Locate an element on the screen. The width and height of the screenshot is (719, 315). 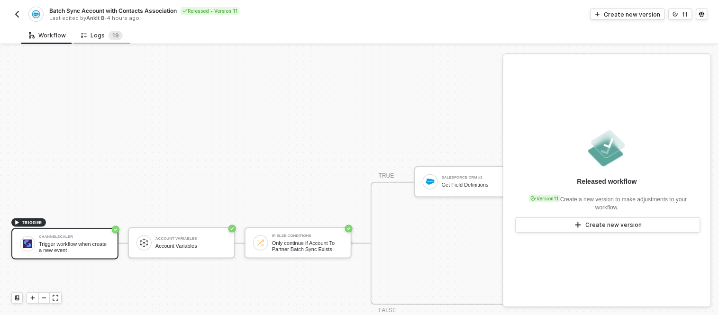
div: Channelscaler is located at coordinates (74, 237).